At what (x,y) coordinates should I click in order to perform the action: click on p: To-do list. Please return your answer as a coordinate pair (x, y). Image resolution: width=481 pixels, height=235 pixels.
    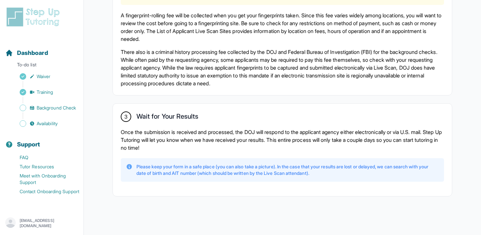
    Looking at the image, I should click on (42, 66).